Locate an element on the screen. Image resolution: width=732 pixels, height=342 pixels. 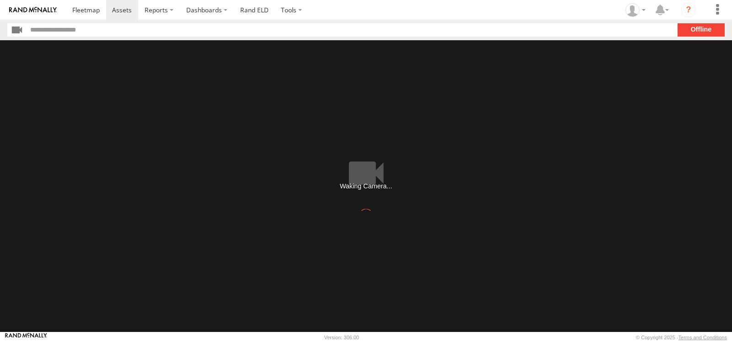
div: Version: 306.00 is located at coordinates (342, 338).